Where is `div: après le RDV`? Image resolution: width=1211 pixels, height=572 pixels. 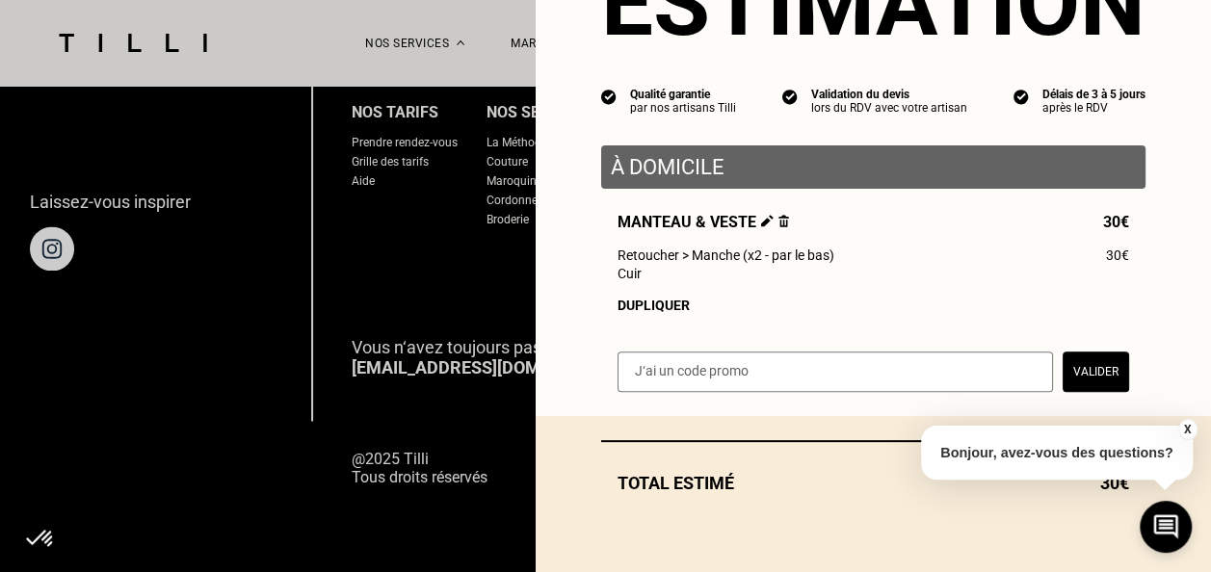
div: après le RDV is located at coordinates (1094, 108).